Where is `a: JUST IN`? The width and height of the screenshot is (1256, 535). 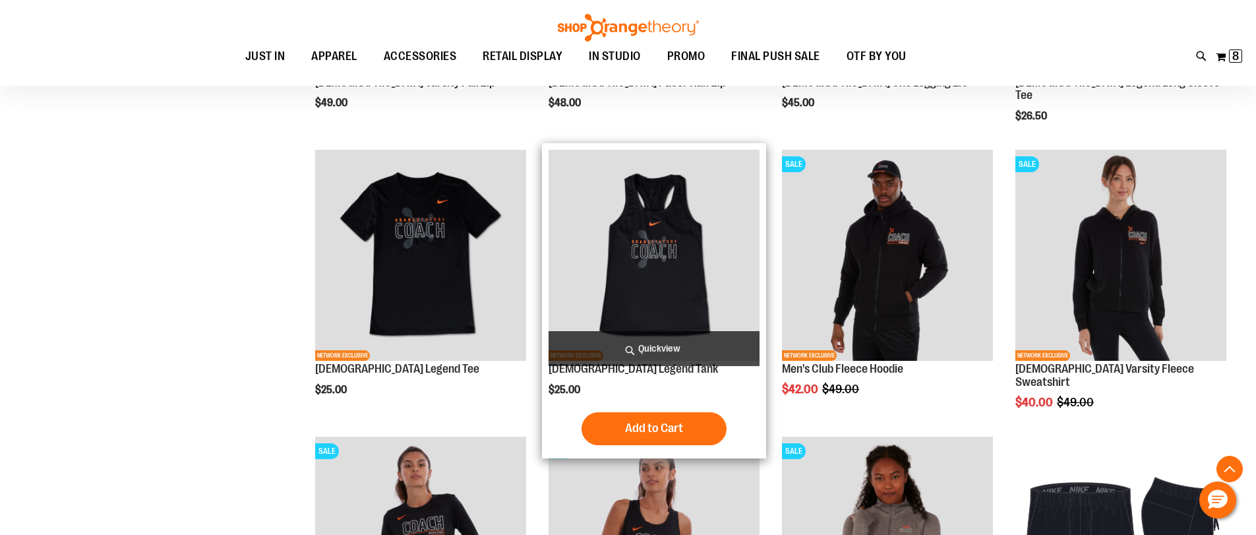 a: JUST IN is located at coordinates (265, 57).